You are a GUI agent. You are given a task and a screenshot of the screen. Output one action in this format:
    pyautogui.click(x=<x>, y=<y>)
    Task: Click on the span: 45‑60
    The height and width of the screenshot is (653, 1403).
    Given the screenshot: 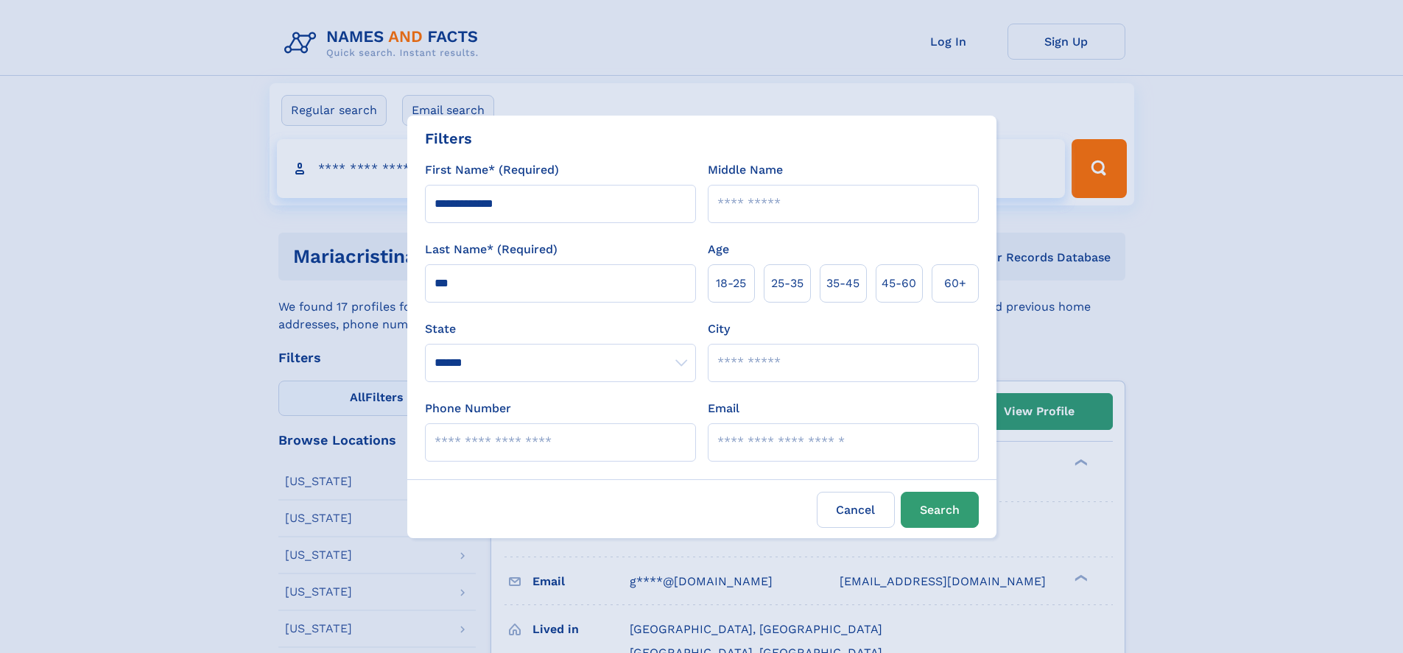 What is the action you would take?
    pyautogui.click(x=898, y=283)
    